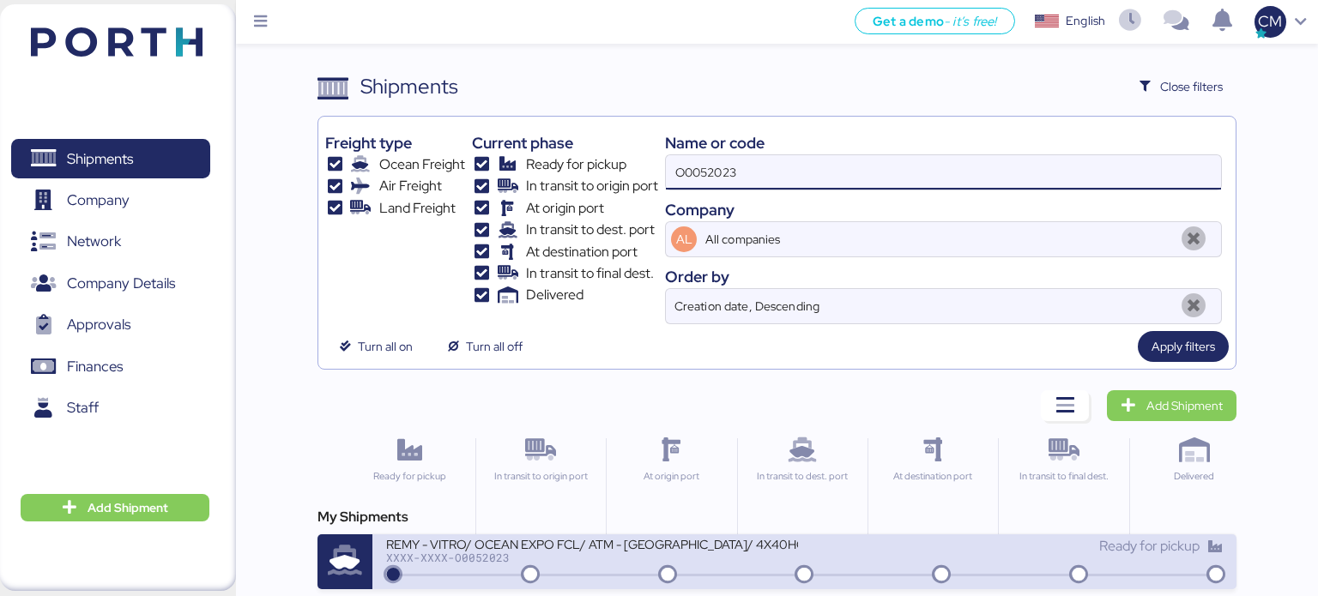 The height and width of the screenshot is (596, 1318). What do you see at coordinates (541, 476) in the screenshot?
I see `div: In transit to origin port` at bounding box center [541, 476].